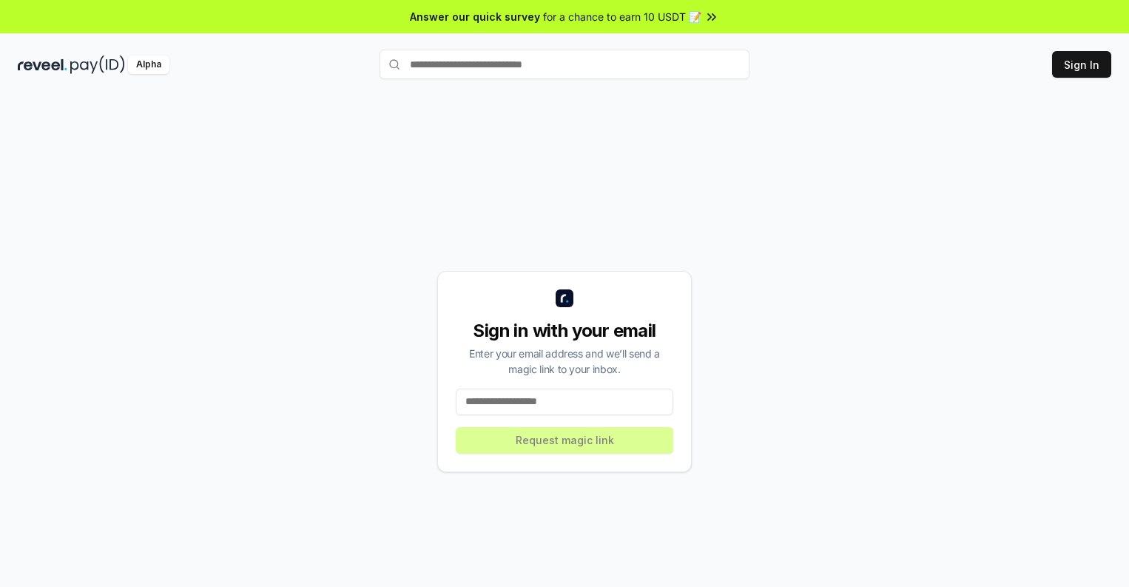  What do you see at coordinates (564, 361) in the screenshot?
I see `div: Enter your email address and we’ll send a magic link to your inbox.` at bounding box center [564, 361].